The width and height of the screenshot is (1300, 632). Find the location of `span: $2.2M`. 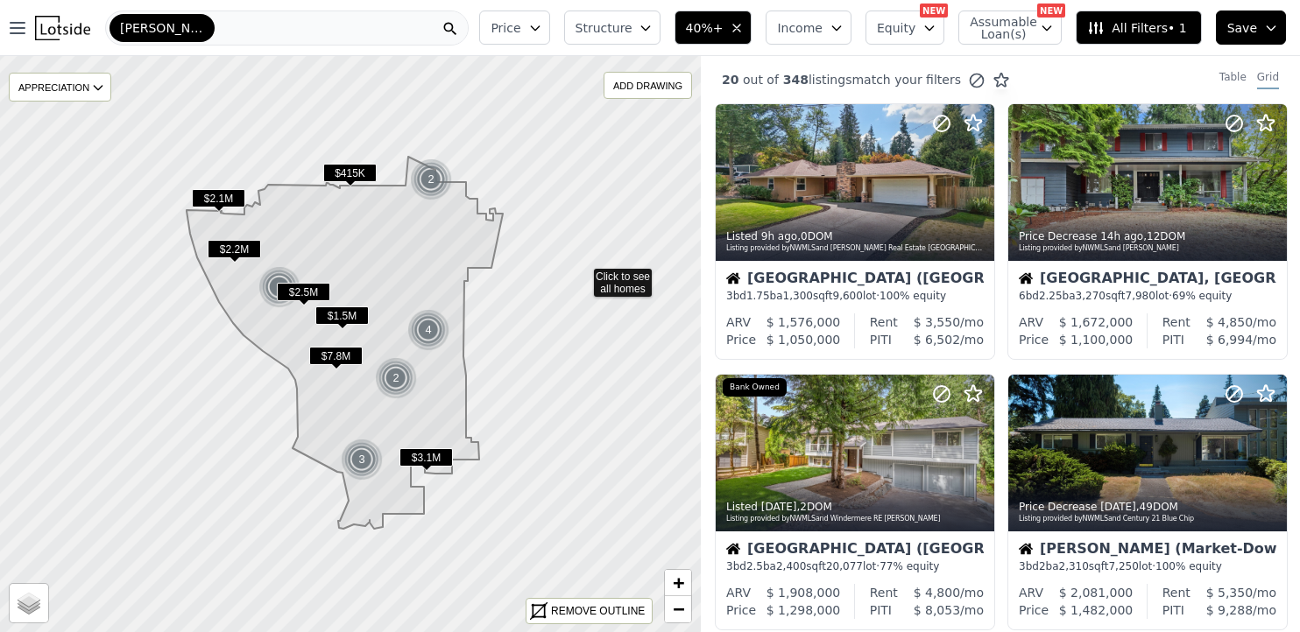

span: $2.2M is located at coordinates (234, 249).